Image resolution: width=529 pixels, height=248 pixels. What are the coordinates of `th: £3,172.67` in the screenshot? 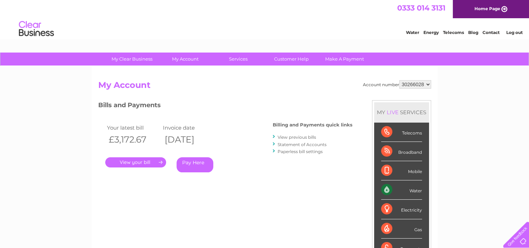 It's located at (133, 139).